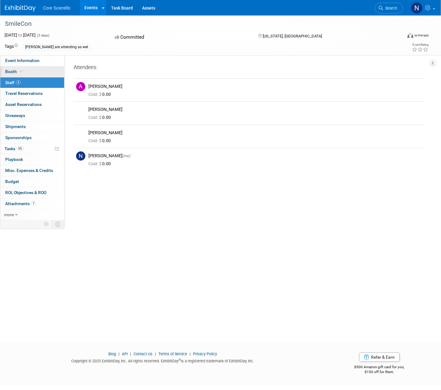  What do you see at coordinates (32, 126) in the screenshot?
I see `a: Shipments` at bounding box center [32, 126].